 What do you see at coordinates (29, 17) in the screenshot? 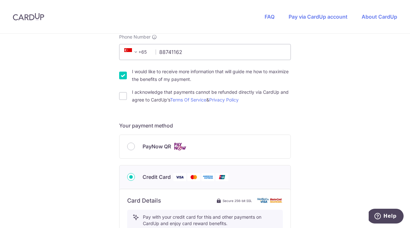
I see `img: CardUp` at bounding box center [29, 17].